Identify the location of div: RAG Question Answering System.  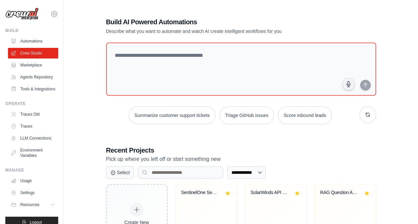
(341, 193).